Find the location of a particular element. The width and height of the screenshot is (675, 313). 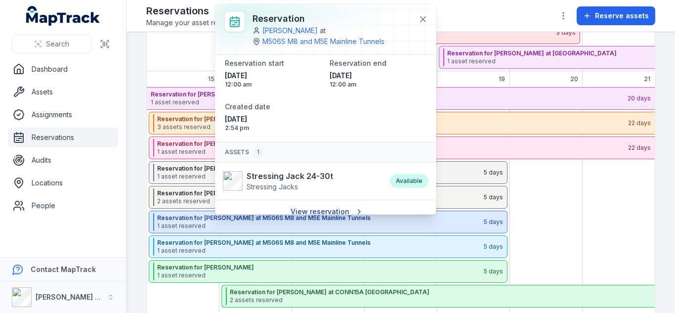

strong: Stressing Jack 24-30t is located at coordinates (290, 176).